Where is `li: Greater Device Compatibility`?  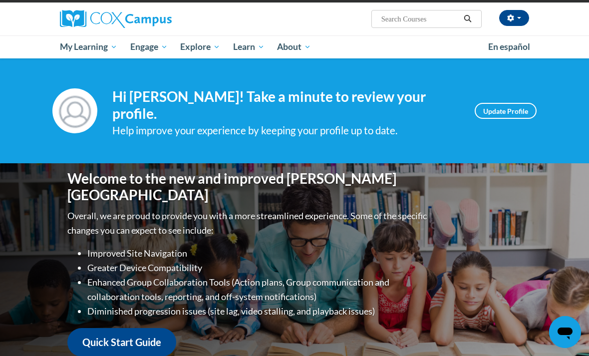
li: Greater Device Compatibility is located at coordinates (258, 267).